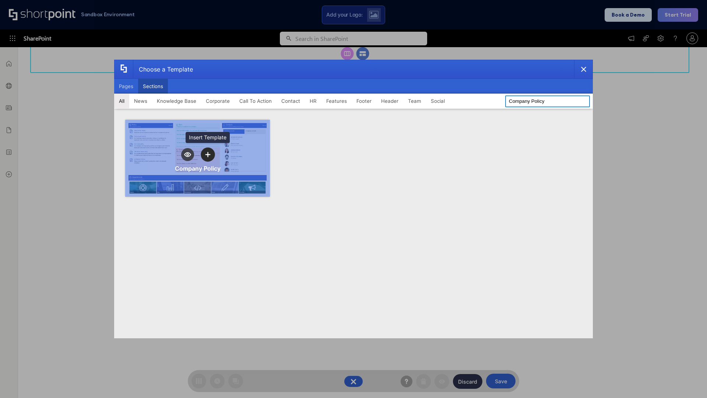 This screenshot has height=398, width=707. I want to click on div: Chat Widget, so click(689, 380).